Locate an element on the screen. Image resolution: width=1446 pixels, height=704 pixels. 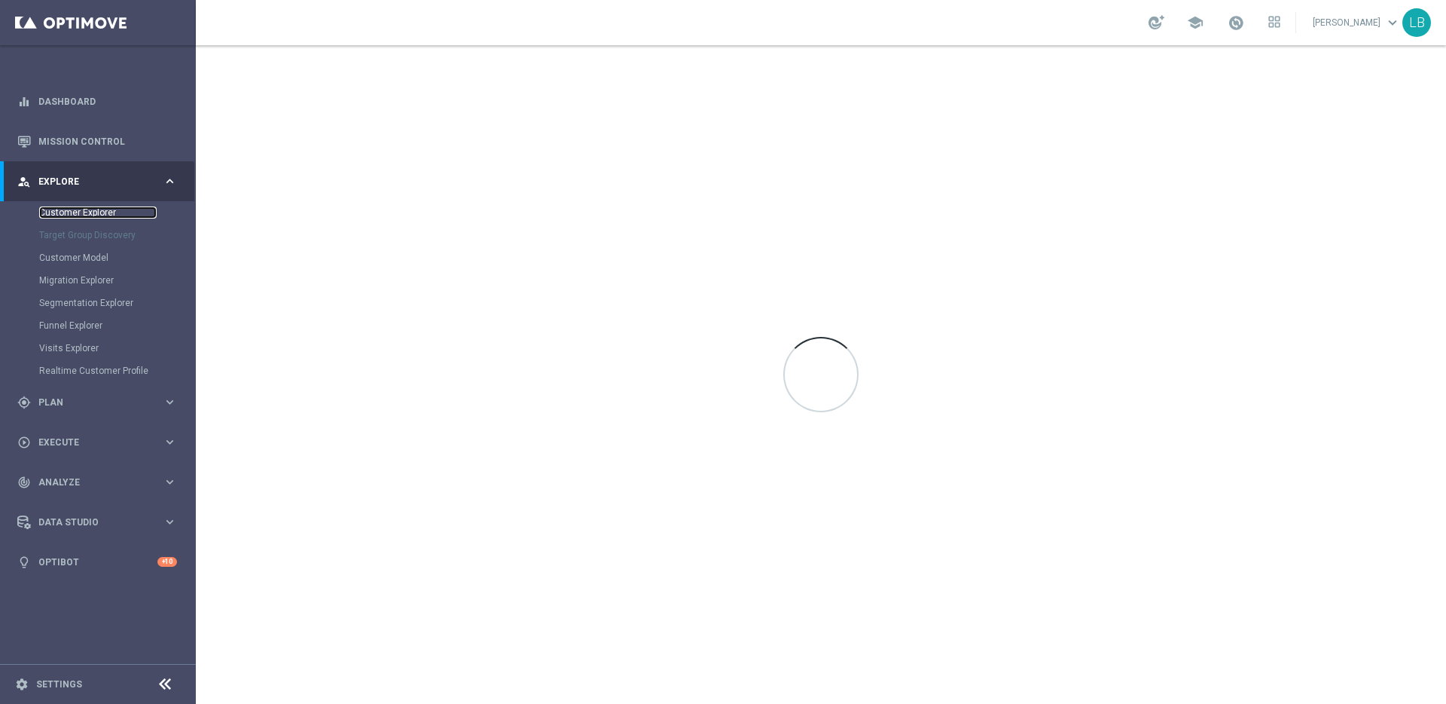
a: Settings is located at coordinates (59, 684).